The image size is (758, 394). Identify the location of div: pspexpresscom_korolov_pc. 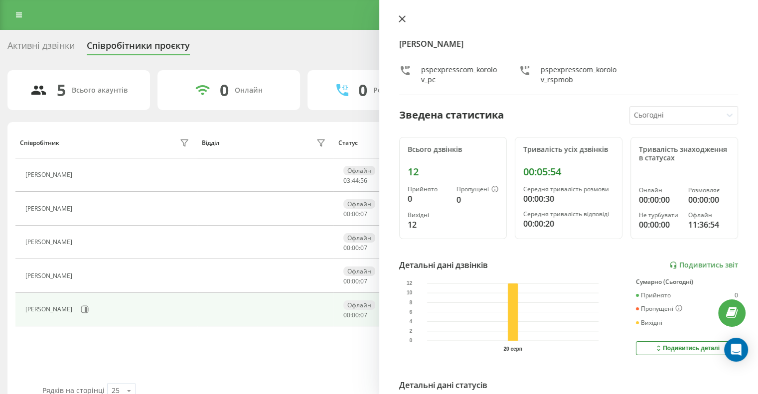
(460, 75).